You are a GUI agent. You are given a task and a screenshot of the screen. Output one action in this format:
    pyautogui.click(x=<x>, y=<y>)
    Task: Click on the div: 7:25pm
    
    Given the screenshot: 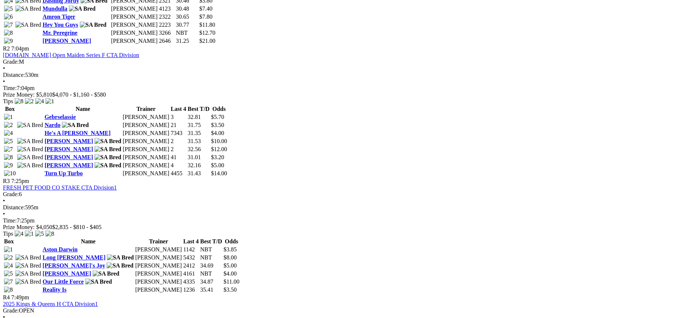 What is the action you would take?
    pyautogui.click(x=348, y=221)
    